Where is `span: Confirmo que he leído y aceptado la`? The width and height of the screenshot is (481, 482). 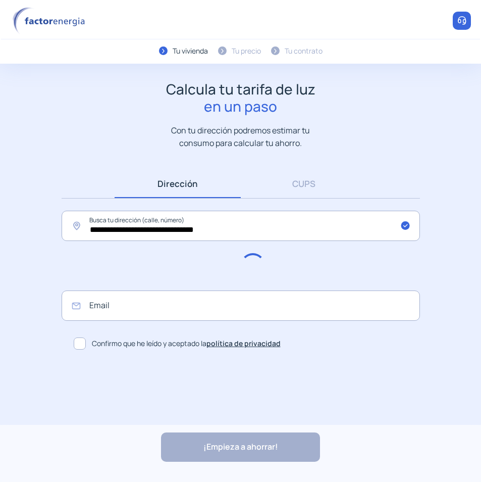
span: Confirmo que he leído y aceptado la is located at coordinates (186, 343).